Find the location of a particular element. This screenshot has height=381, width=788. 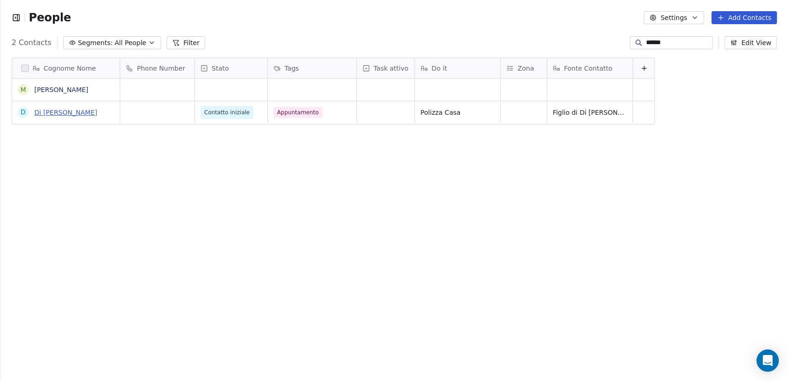

span: Polizza Casa is located at coordinates (458, 112).